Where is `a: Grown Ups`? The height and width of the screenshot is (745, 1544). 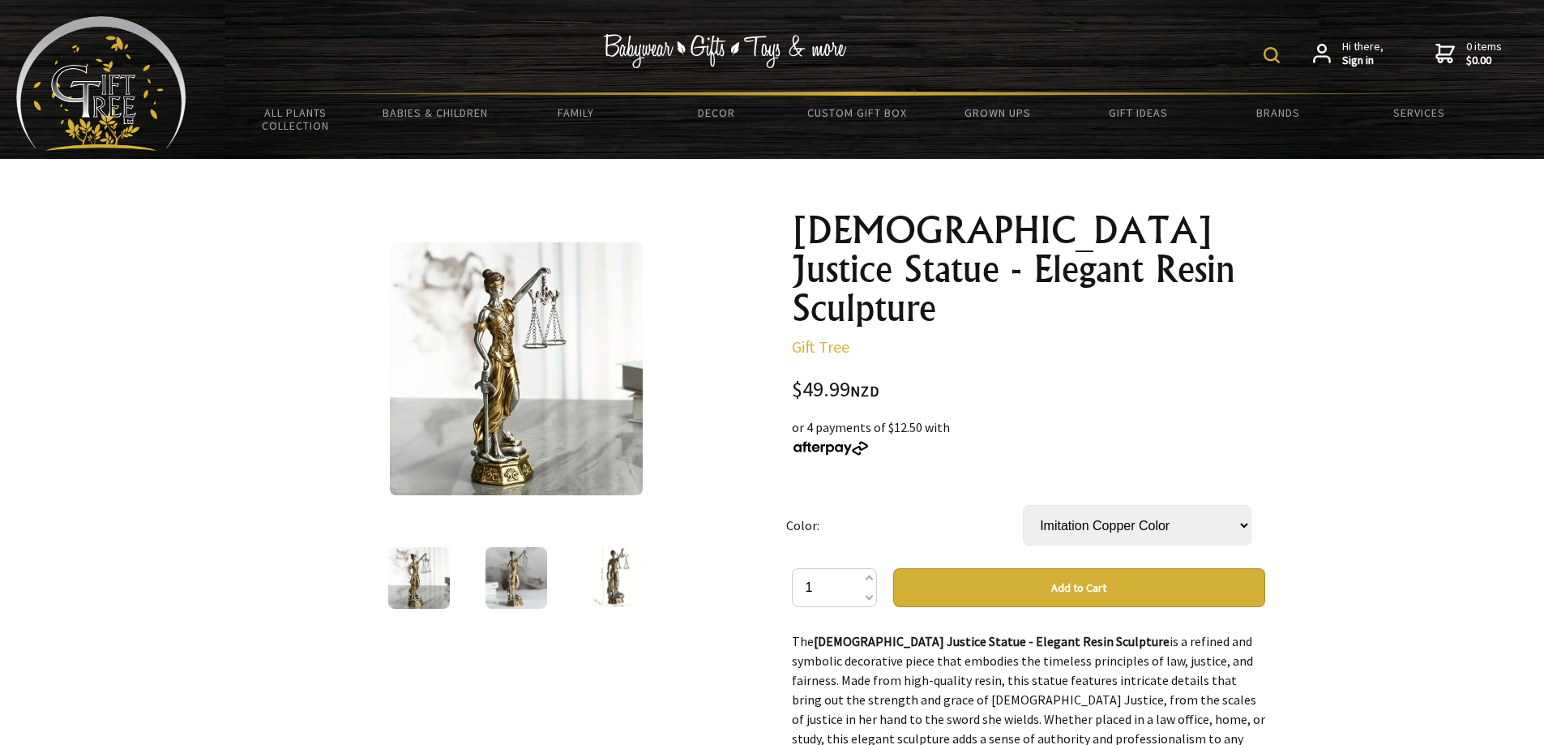 a: Grown Ups is located at coordinates (997, 113).